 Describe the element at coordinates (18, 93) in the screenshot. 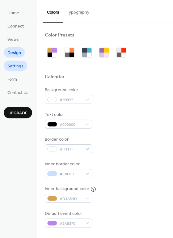

I see `span: Contact Us` at that location.